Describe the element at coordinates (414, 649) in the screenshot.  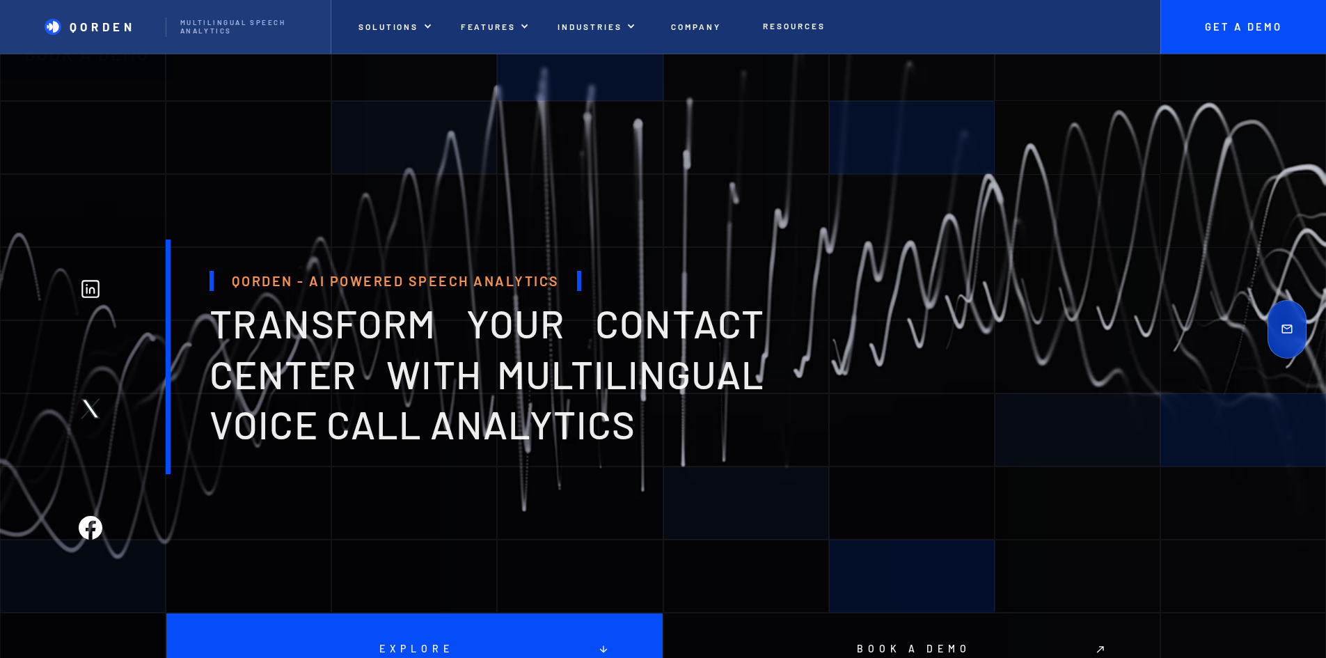
I see `p: Explore` at that location.